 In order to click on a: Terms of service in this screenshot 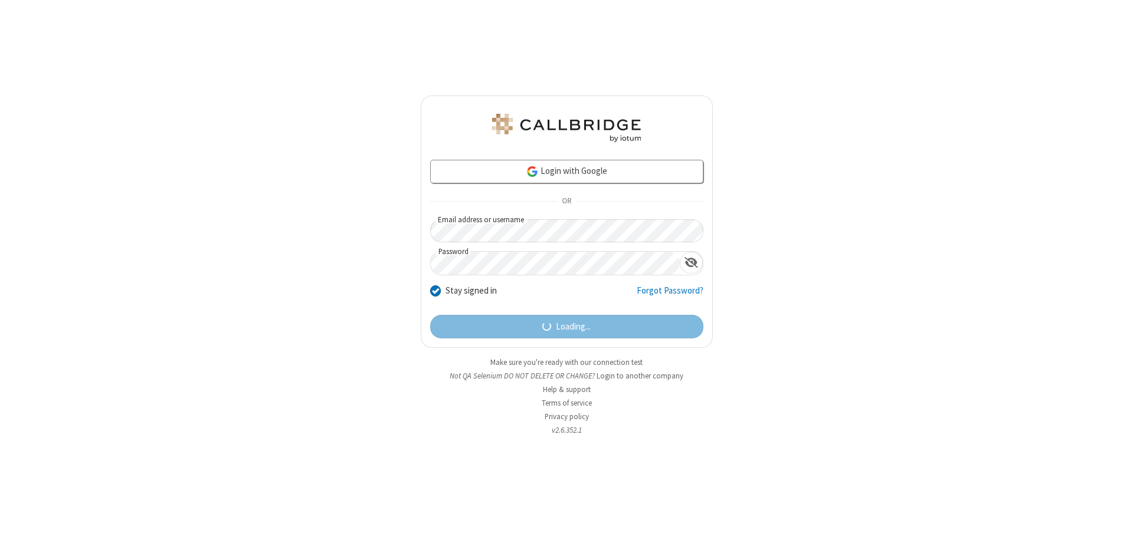, I will do `click(566, 403)`.